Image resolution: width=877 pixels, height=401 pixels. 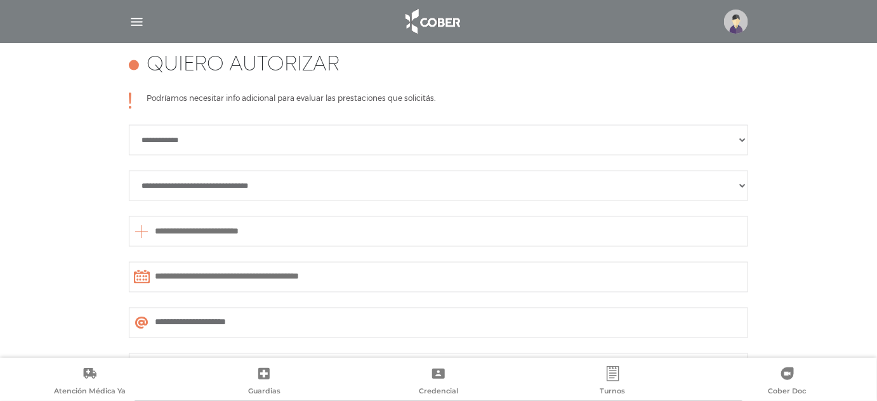 What do you see at coordinates (736, 22) in the screenshot?
I see `img: profile-placeholder.svg` at bounding box center [736, 22].